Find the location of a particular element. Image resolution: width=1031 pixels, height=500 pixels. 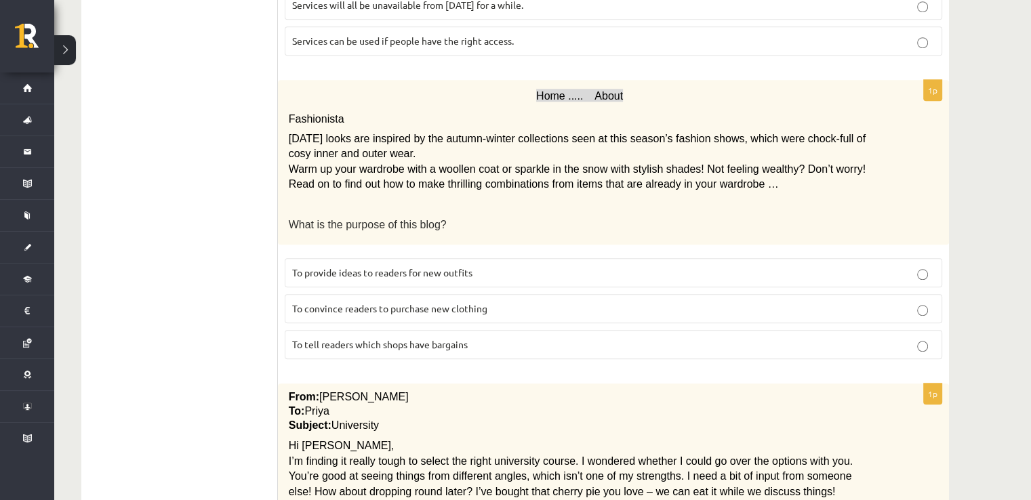

input: Services can be used if people have the right access. is located at coordinates (923, 43).